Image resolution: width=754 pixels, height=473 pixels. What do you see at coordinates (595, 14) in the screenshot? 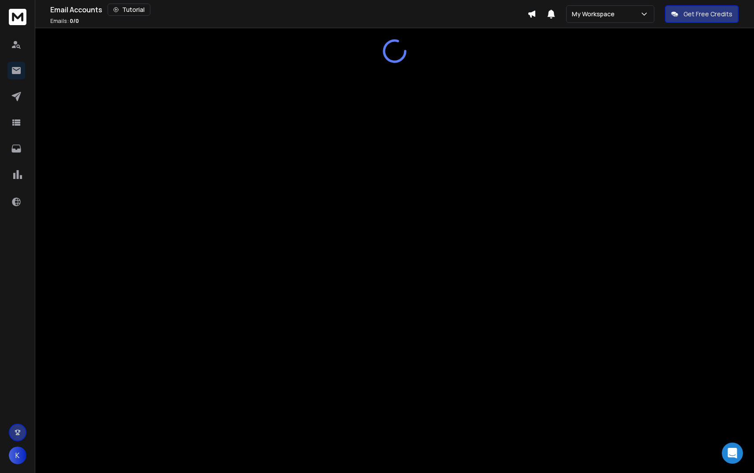
I see `p: My Workspace` at bounding box center [595, 14].